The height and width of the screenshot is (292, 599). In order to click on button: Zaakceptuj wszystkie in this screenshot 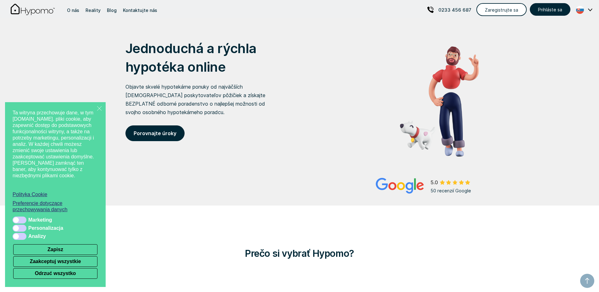, I will do `click(55, 261)`.